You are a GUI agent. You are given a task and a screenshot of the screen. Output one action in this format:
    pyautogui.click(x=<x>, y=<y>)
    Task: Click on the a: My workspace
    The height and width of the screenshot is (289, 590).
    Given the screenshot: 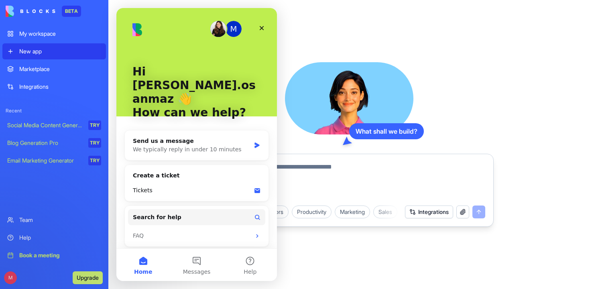 What is the action you would take?
    pyautogui.click(x=54, y=34)
    